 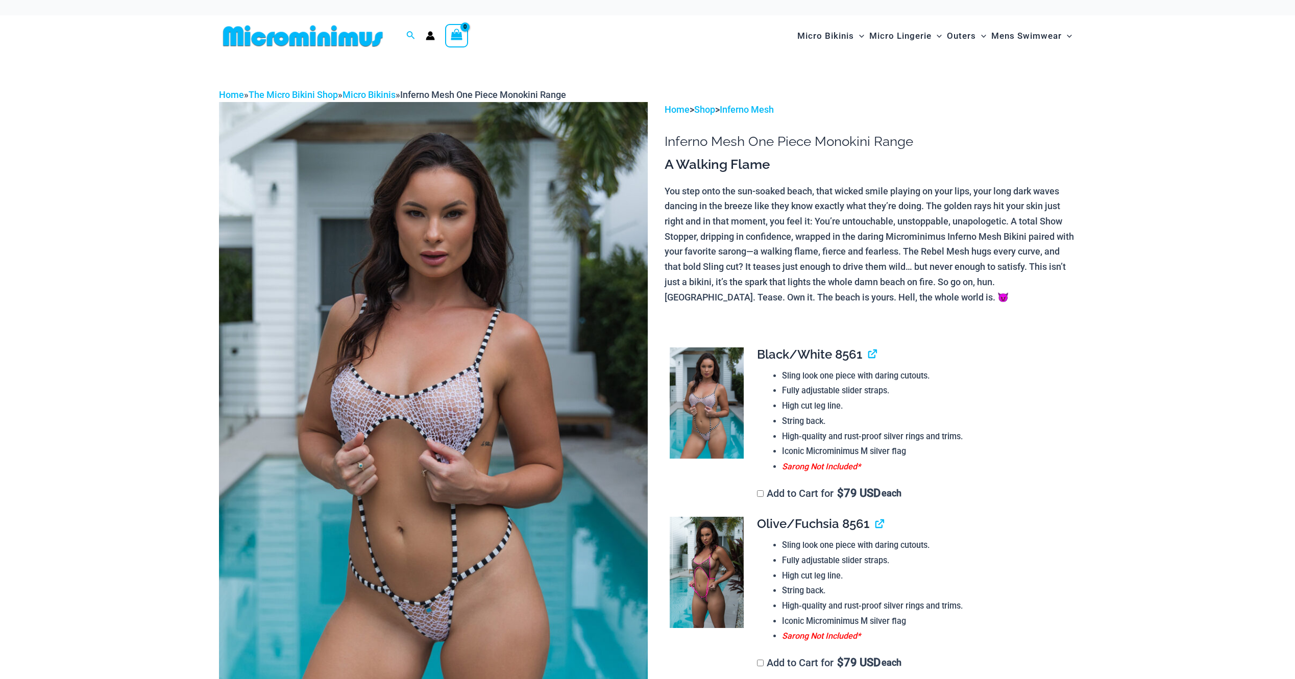 What do you see at coordinates (961, 36) in the screenshot?
I see `span: Outers` at bounding box center [961, 36].